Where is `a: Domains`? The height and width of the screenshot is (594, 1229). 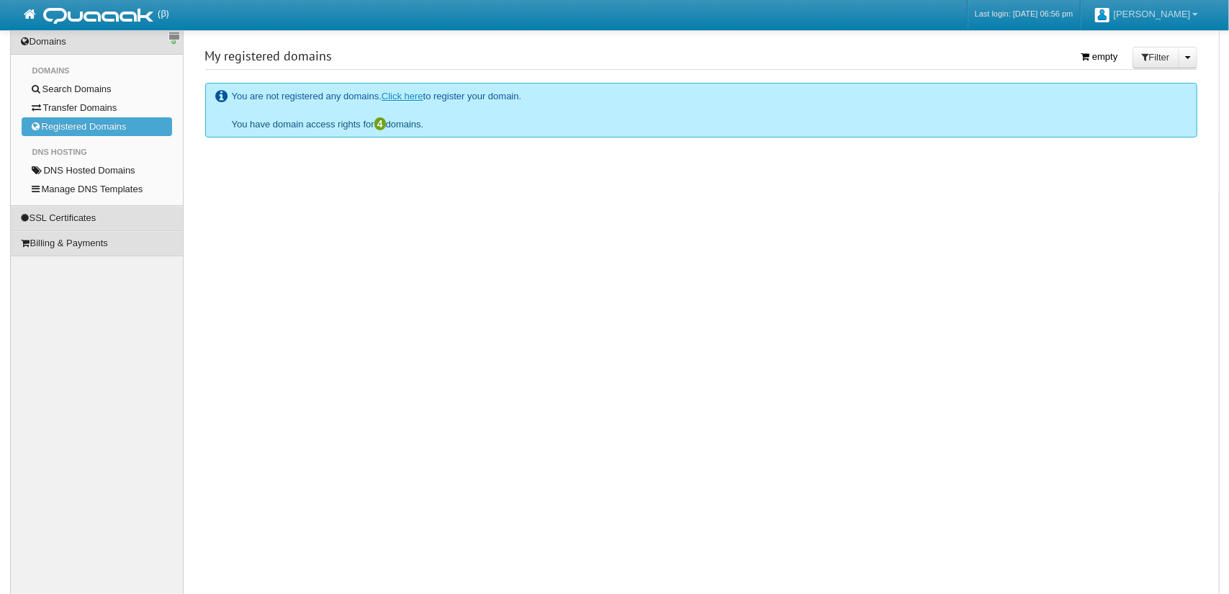
a: Domains is located at coordinates (96, 42).